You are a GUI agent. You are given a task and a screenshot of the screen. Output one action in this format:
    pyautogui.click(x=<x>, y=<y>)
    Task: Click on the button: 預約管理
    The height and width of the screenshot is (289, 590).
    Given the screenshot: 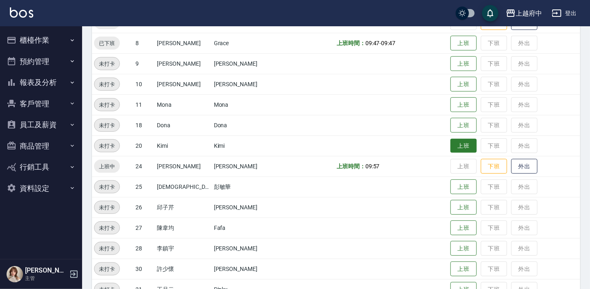 What is the action you would take?
    pyautogui.click(x=41, y=62)
    